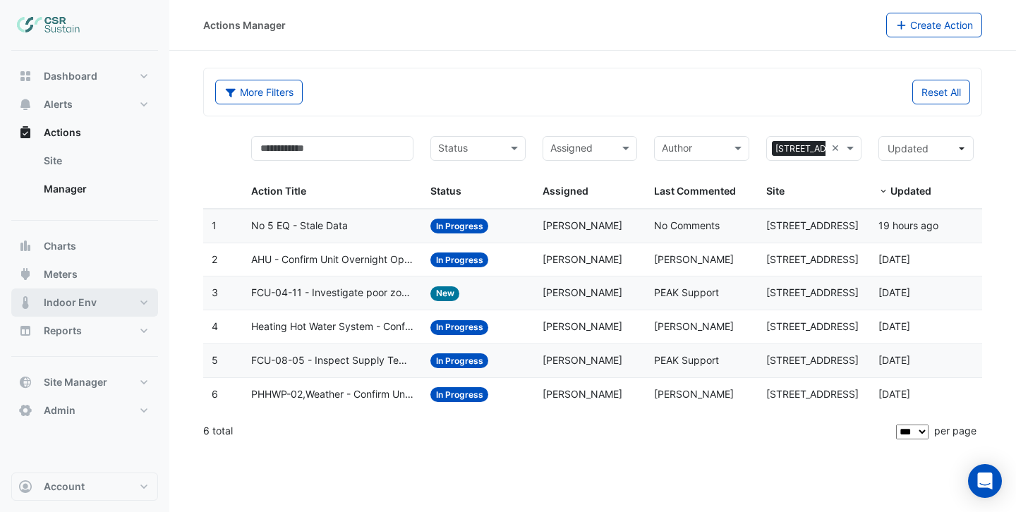 Image resolution: width=1016 pixels, height=512 pixels. I want to click on div: Actions, so click(85, 178).